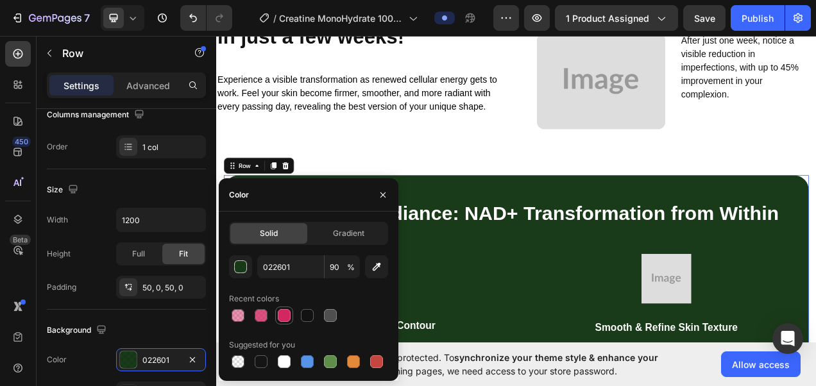 Image resolution: width=816 pixels, height=386 pixels. What do you see at coordinates (608, 18) in the screenshot?
I see `span: 1 product assigned` at bounding box center [608, 18].